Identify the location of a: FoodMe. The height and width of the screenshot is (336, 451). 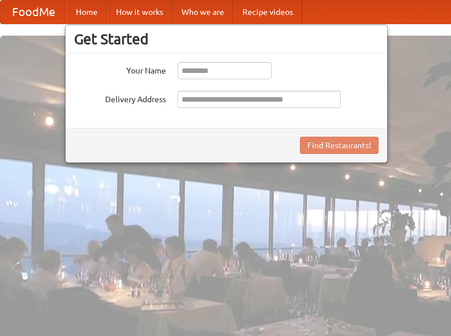
(33, 12).